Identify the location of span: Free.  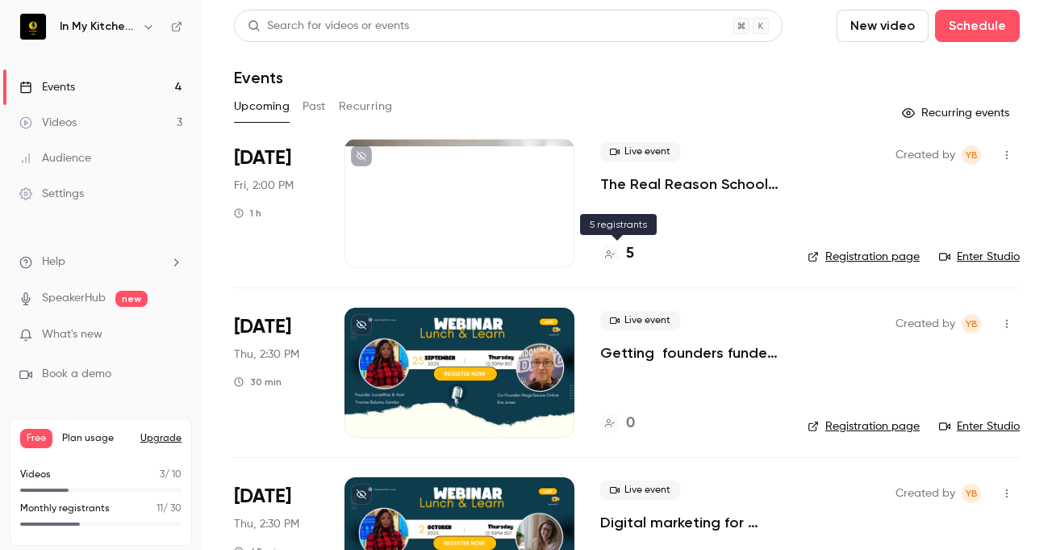
(36, 438).